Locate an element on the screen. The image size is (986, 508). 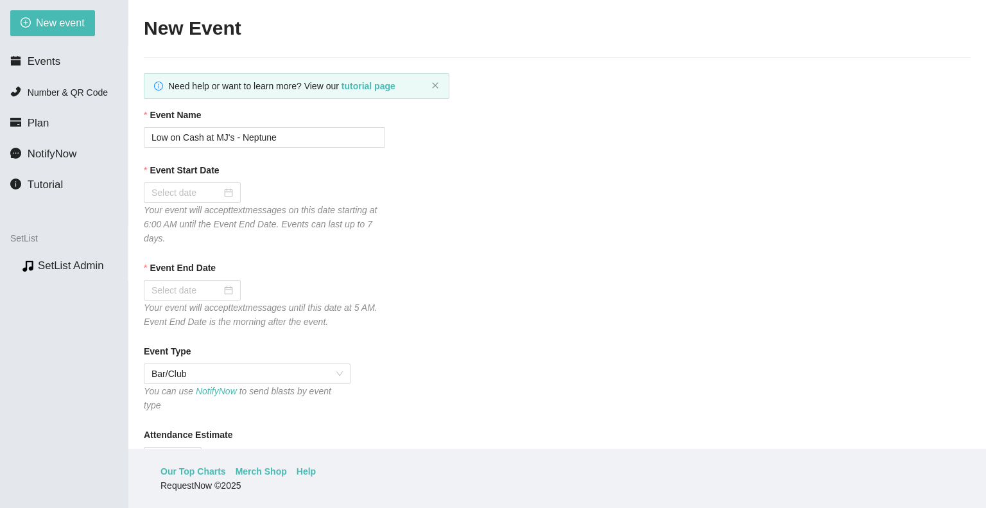
span: close is located at coordinates (435, 85).